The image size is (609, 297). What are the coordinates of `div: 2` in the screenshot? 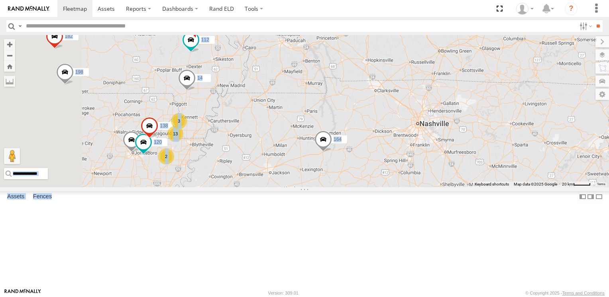 It's located at (166, 157).